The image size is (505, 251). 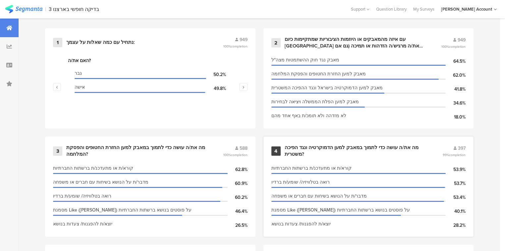 What do you see at coordinates (74, 9) in the screenshot?
I see `div: 3 בדיקה חופשי בארצנו` at bounding box center [74, 9].